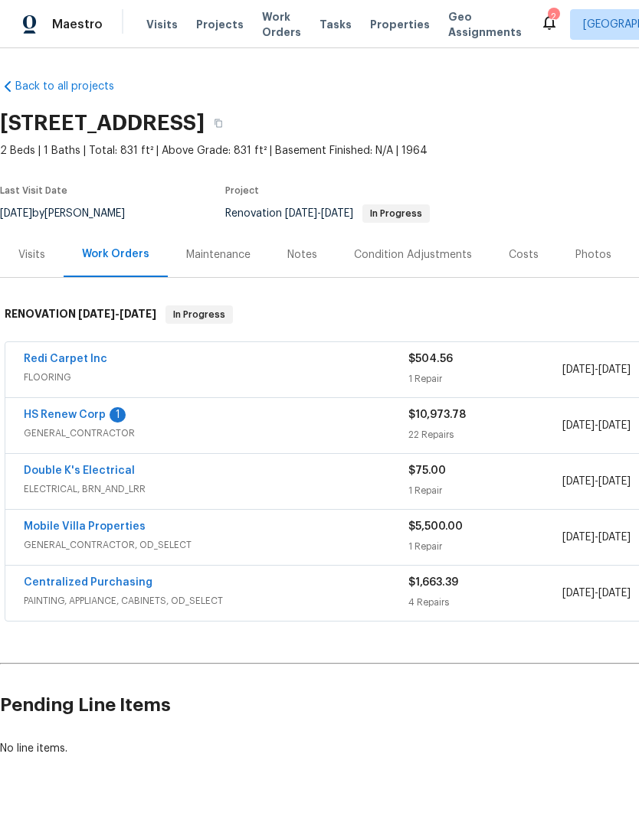  I want to click on span: $75.00, so click(427, 471).